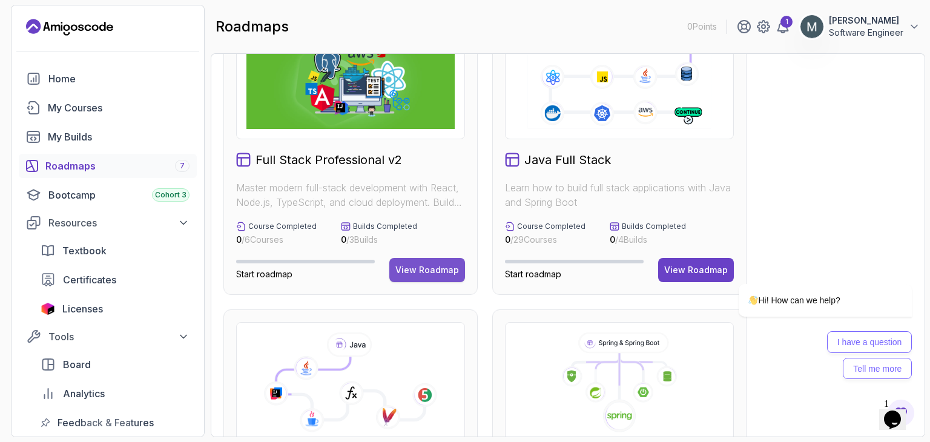 The width and height of the screenshot is (930, 442). Describe the element at coordinates (567, 160) in the screenshot. I see `h2: Java Full Stack` at that location.